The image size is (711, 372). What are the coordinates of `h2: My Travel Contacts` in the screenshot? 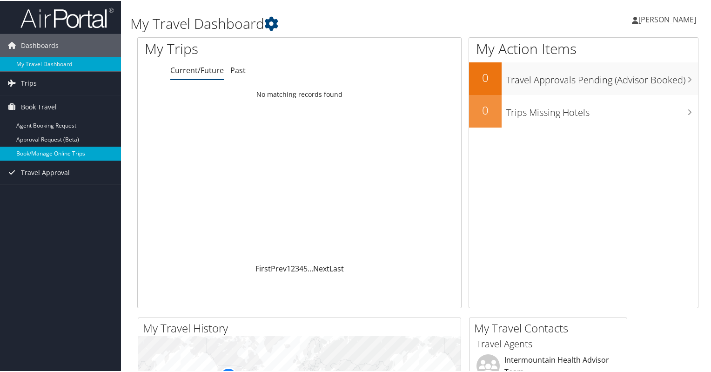 It's located at (551, 327).